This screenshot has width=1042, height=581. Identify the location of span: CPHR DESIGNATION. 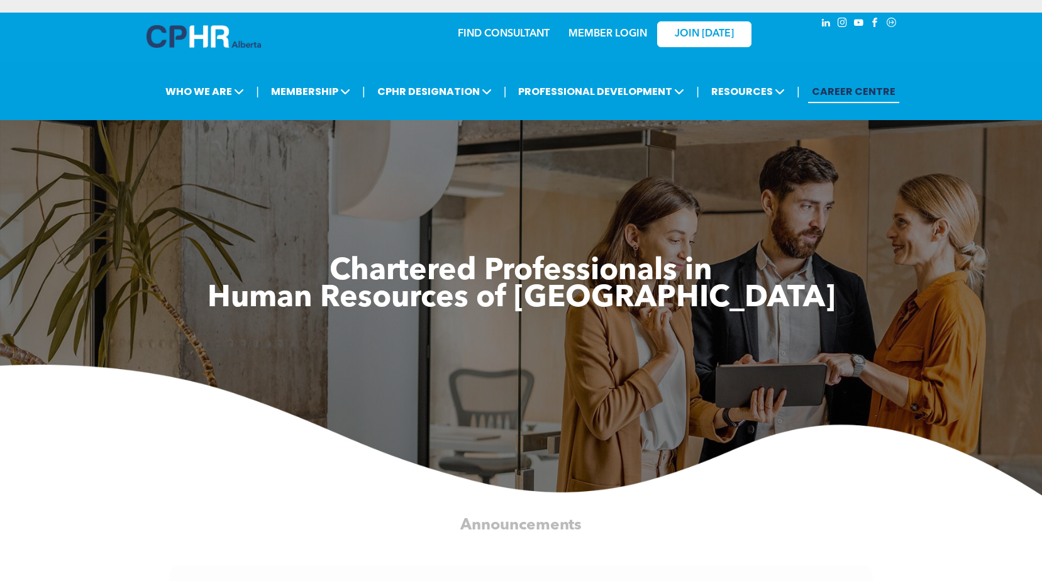
(435, 91).